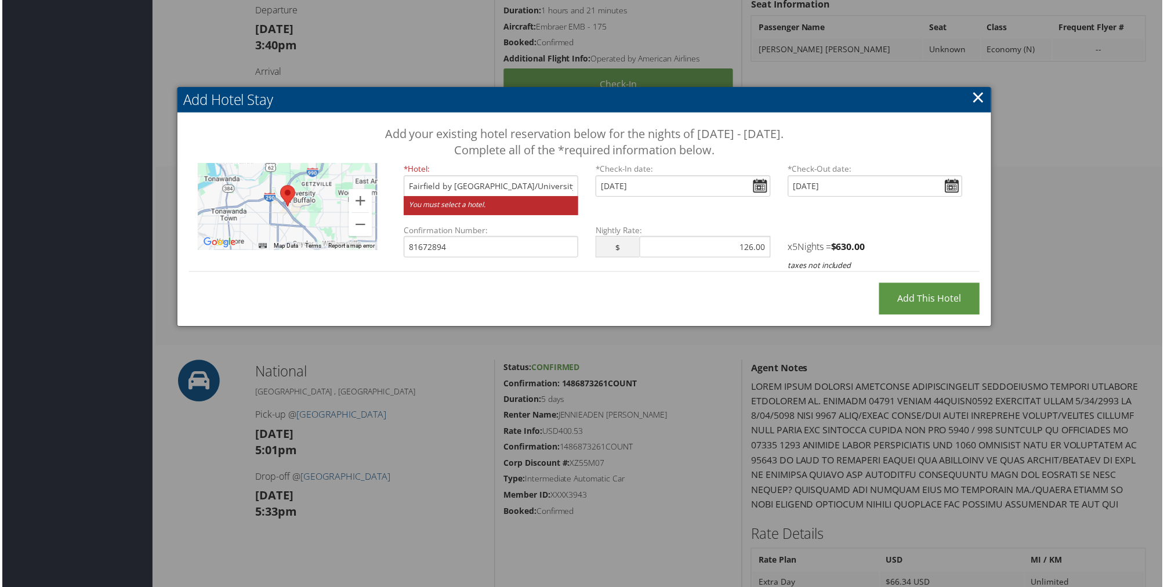  Describe the element at coordinates (350, 247) in the screenshot. I see `a: Report a map error` at that location.